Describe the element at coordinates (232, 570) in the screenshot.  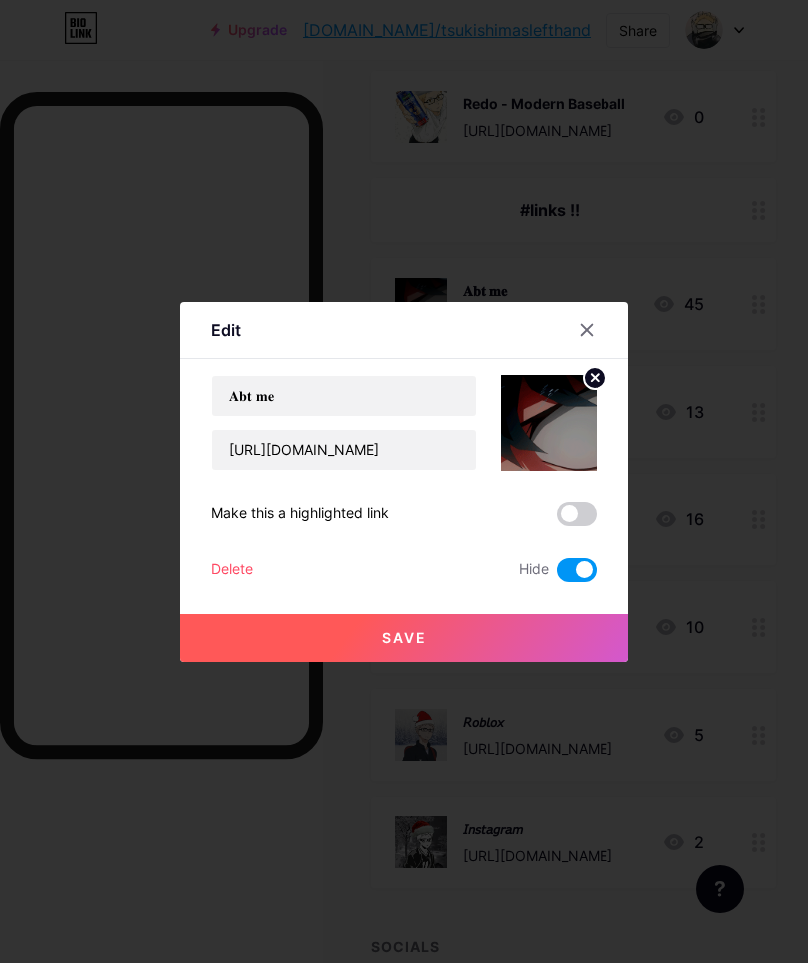
I see `div: Delete` at that location.